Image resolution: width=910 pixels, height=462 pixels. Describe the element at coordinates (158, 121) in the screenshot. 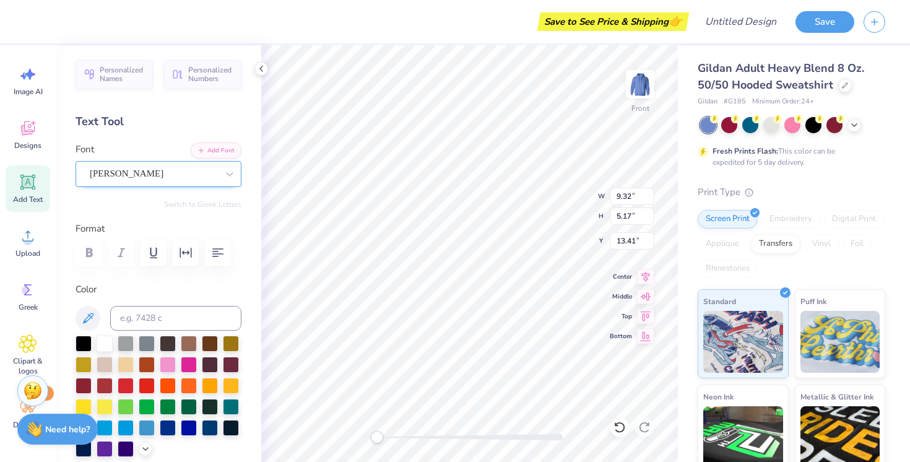

I see `div: Text Tool` at that location.